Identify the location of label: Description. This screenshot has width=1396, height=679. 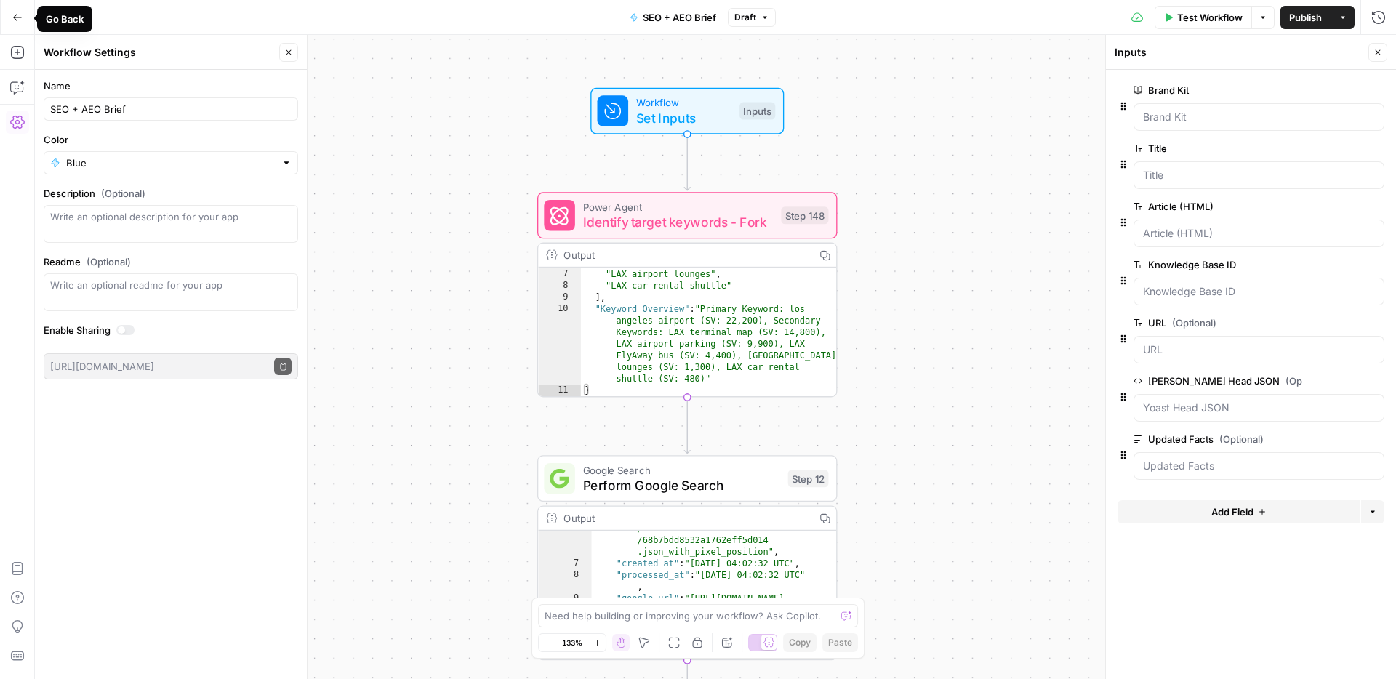
(171, 193).